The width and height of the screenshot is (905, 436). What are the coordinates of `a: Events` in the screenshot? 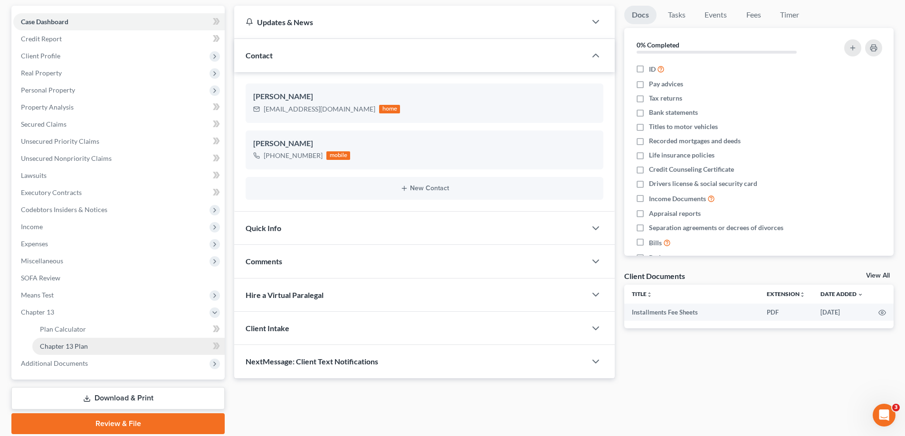 It's located at (715, 15).